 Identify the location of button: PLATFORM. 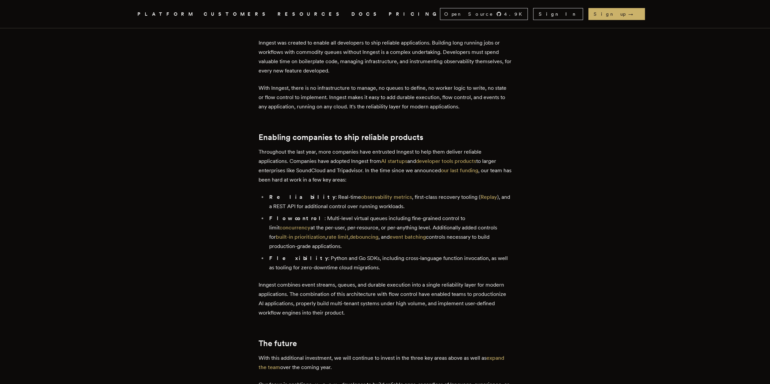
(166, 14).